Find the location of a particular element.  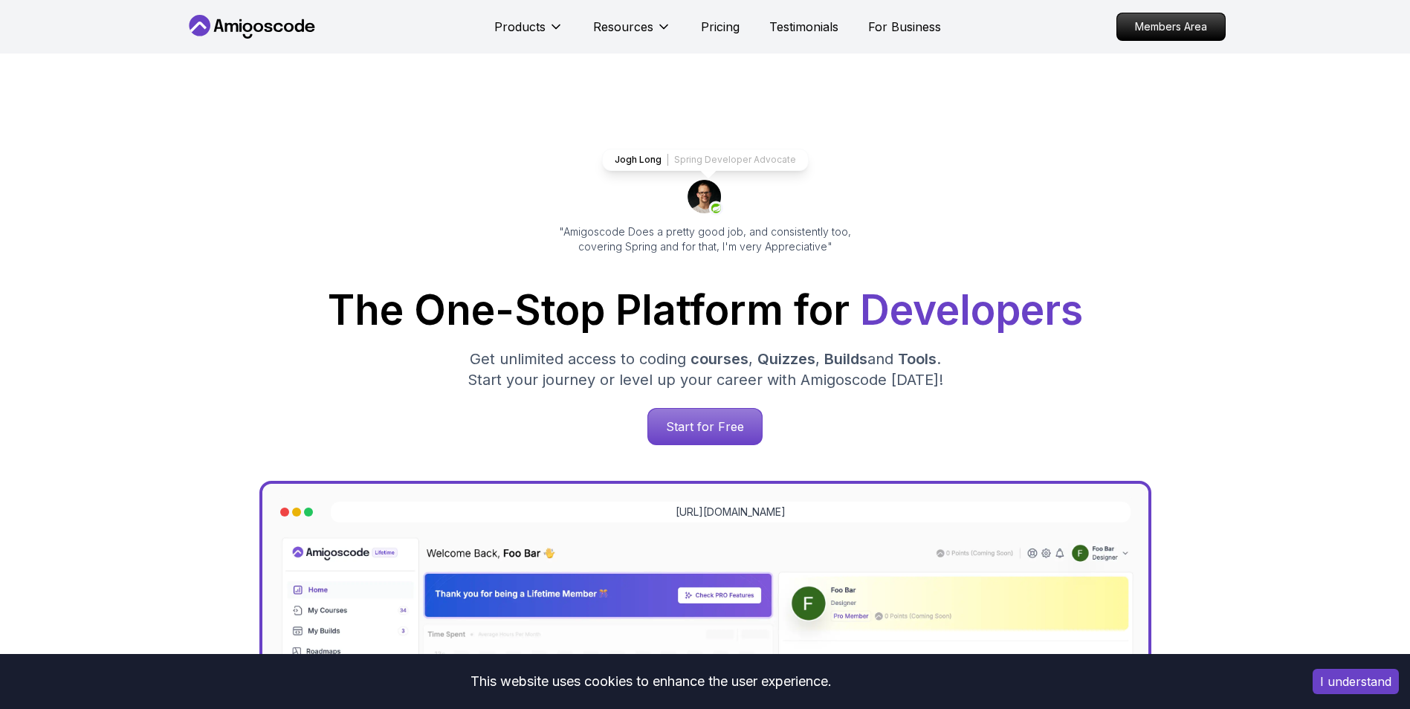

p: Jogh Long is located at coordinates (638, 160).